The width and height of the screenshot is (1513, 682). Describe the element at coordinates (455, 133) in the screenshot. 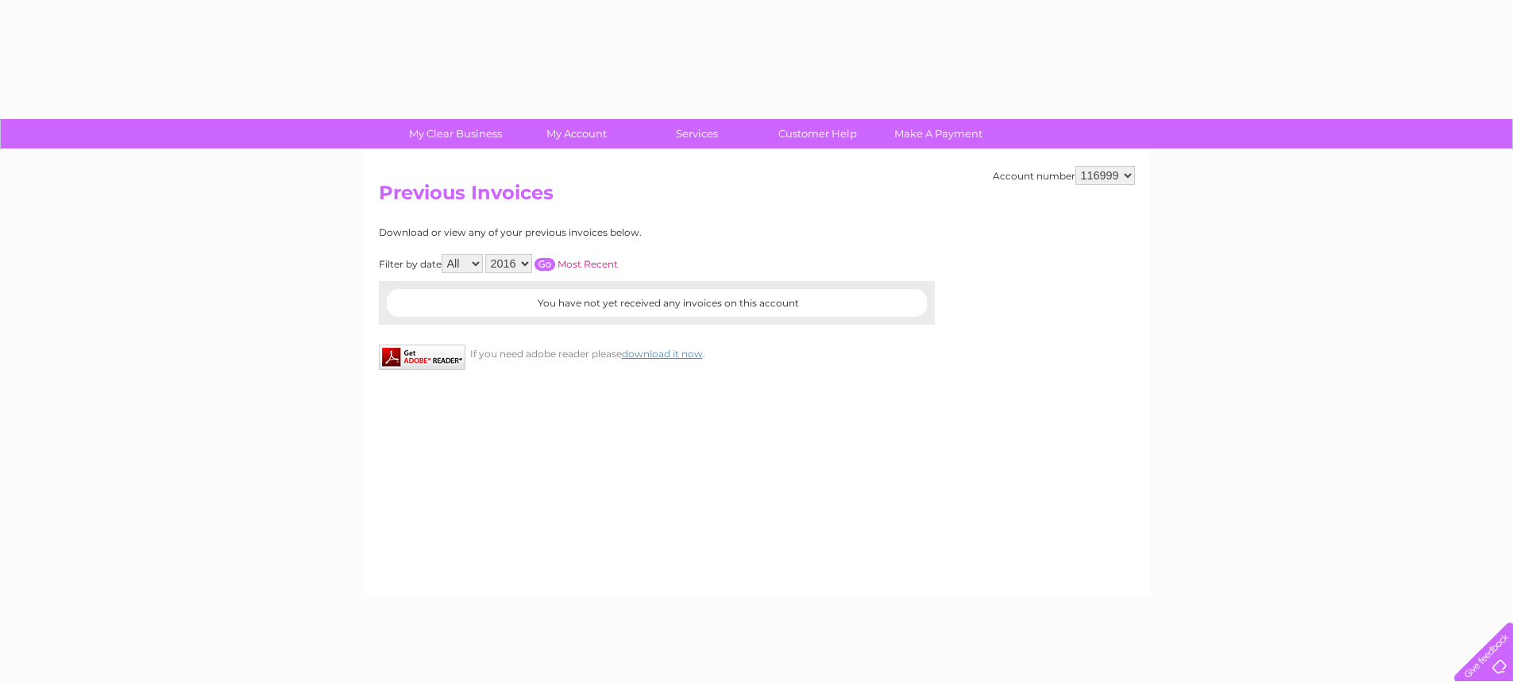

I see `a: My Clear Business` at that location.